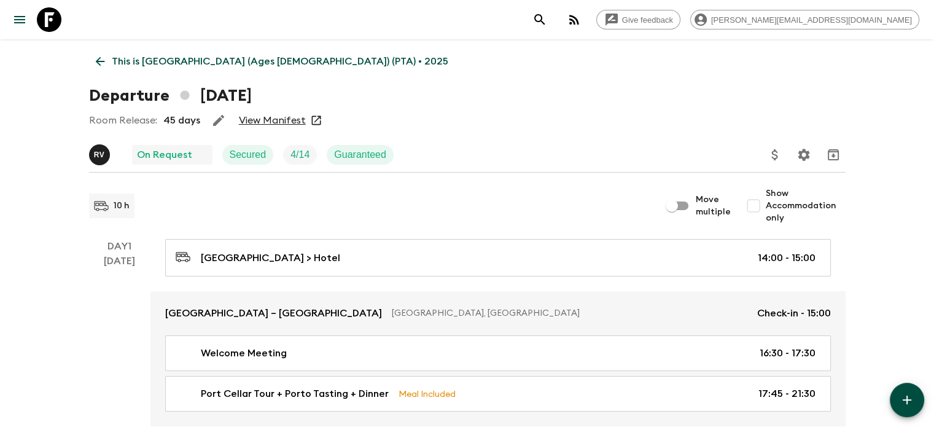 This screenshot has width=934, height=427. I want to click on p: 45 days, so click(182, 120).